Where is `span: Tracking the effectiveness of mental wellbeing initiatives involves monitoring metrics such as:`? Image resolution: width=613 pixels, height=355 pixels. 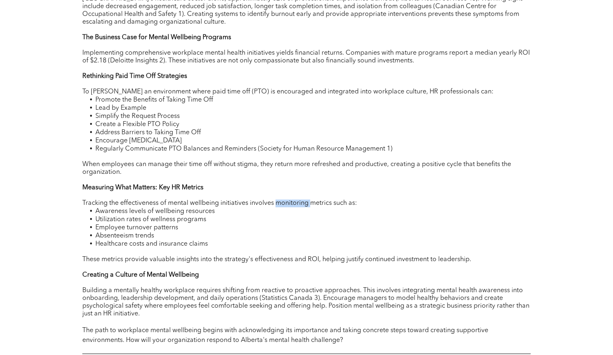
span: Tracking the effectiveness of mental wellbeing initiatives involves monitoring metrics such as: is located at coordinates (220, 203).